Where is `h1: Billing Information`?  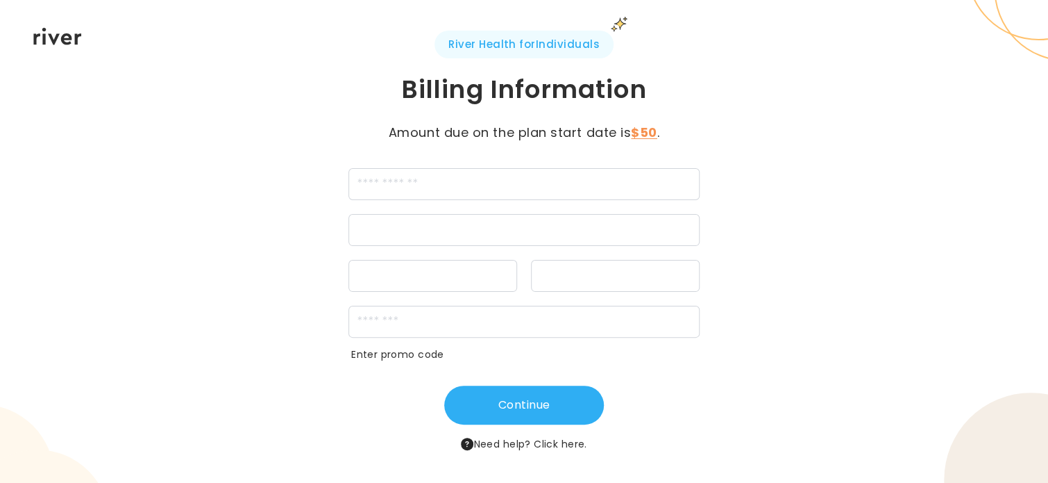 h1: Billing Information is located at coordinates (524, 90).